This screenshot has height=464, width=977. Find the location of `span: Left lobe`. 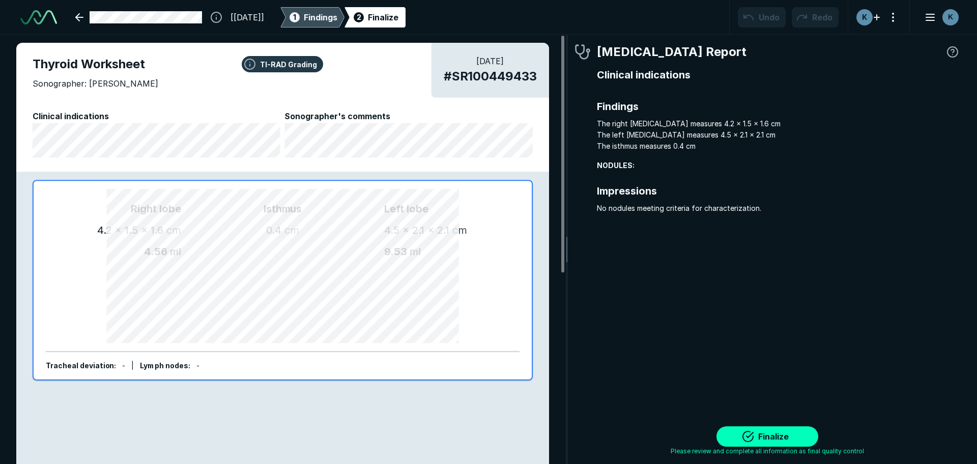

span: Left lobe is located at coordinates (446, 209).